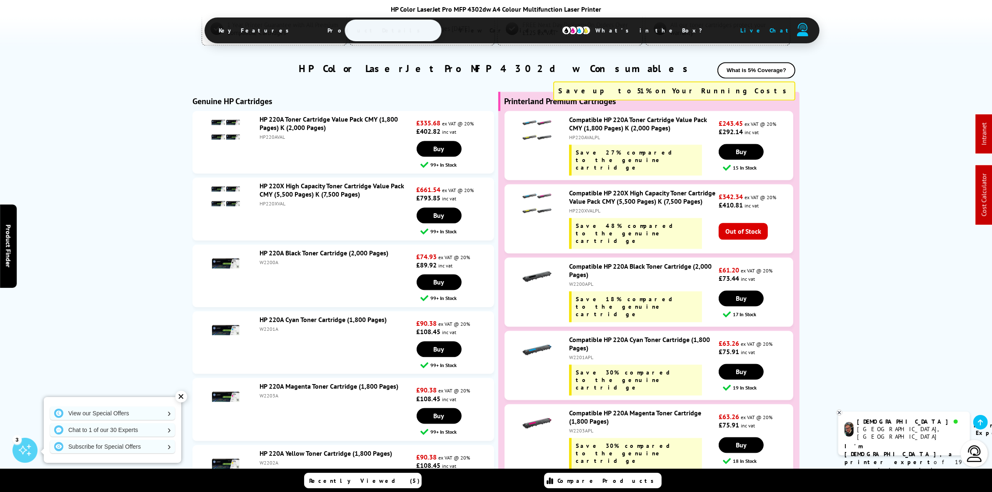 The image size is (992, 492). Describe the element at coordinates (653, 30) in the screenshot. I see `span: What’s in the Box?` at that location.